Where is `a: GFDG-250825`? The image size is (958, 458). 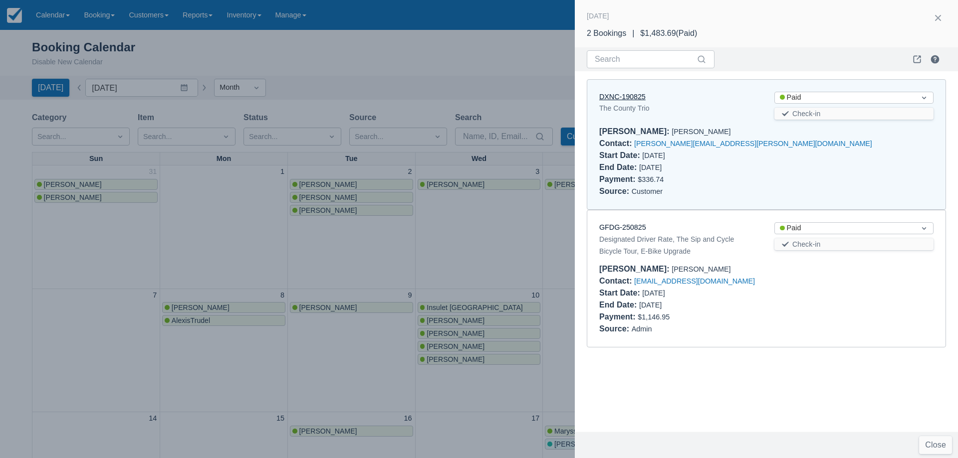 a: GFDG-250825 is located at coordinates (622, 227).